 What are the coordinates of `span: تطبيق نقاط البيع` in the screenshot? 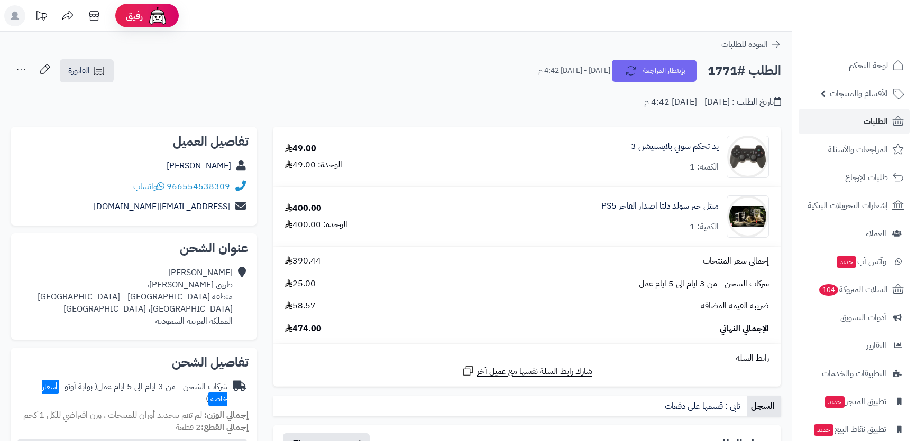 It's located at (849, 430).